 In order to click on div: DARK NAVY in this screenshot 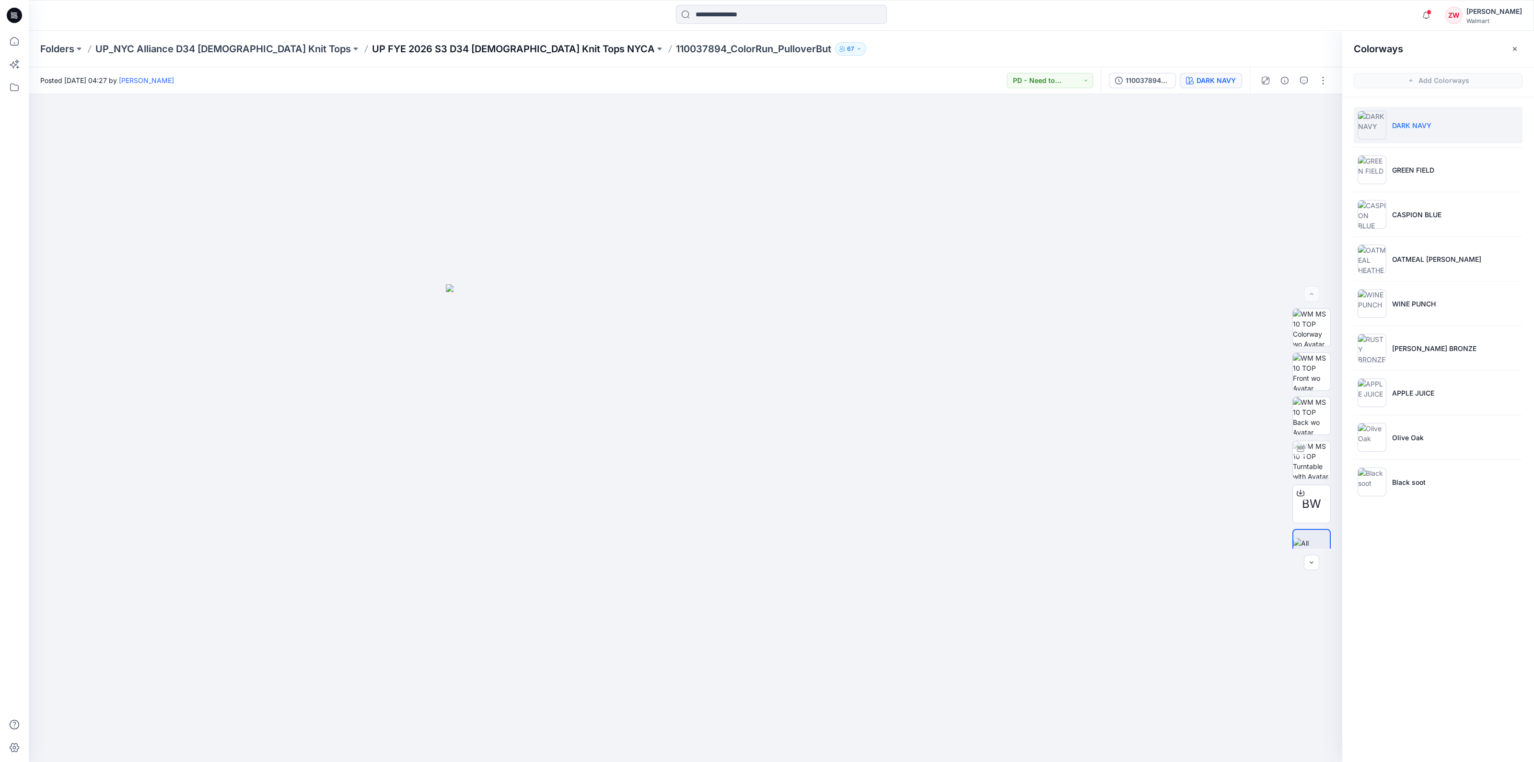, I will do `click(1216, 81)`.